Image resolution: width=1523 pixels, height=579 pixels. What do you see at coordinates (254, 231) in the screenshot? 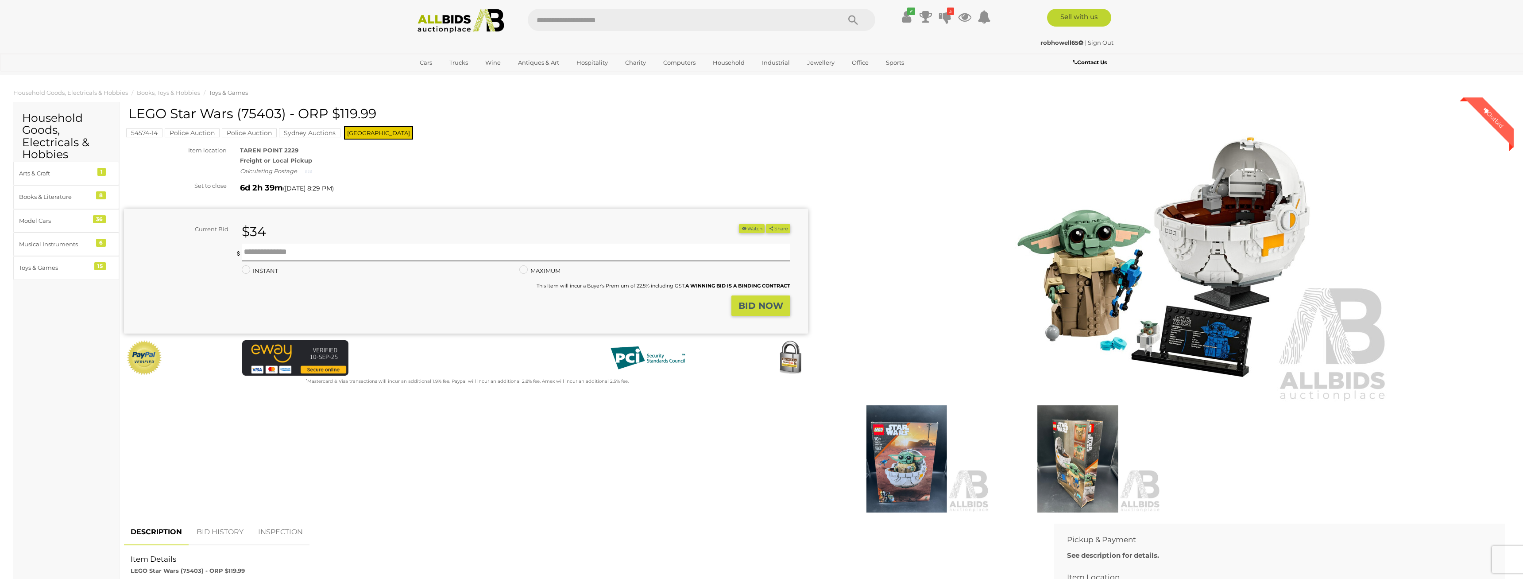
I see `strong: $34` at bounding box center [254, 231].